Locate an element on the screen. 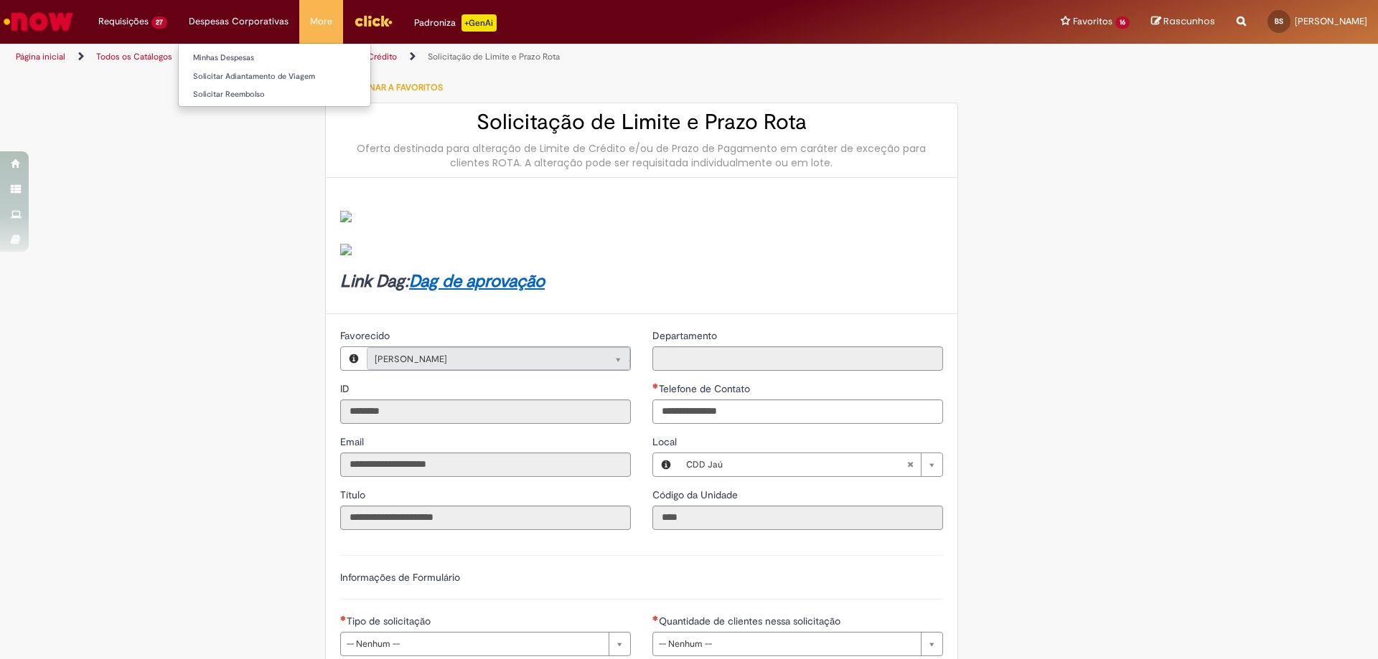 Image resolution: width=1378 pixels, height=659 pixels. a: Todos os Catálogos is located at coordinates (134, 57).